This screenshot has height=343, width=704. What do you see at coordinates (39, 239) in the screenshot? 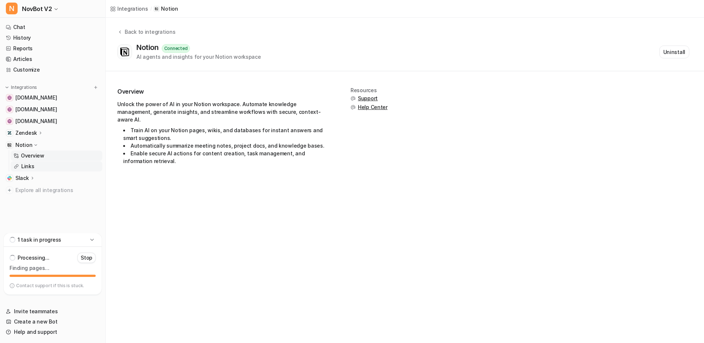
I see `p: 1 task in progress` at bounding box center [39, 239].